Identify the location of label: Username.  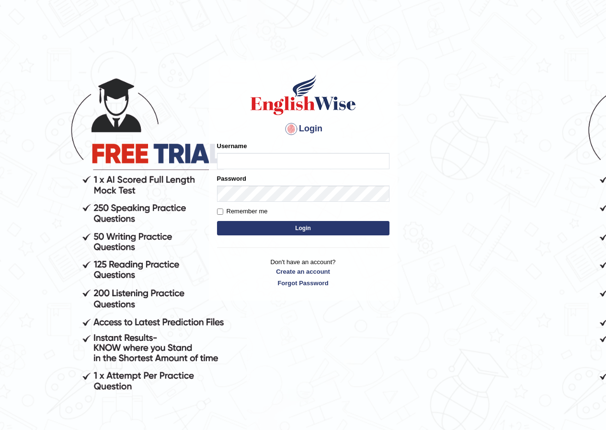
(232, 146).